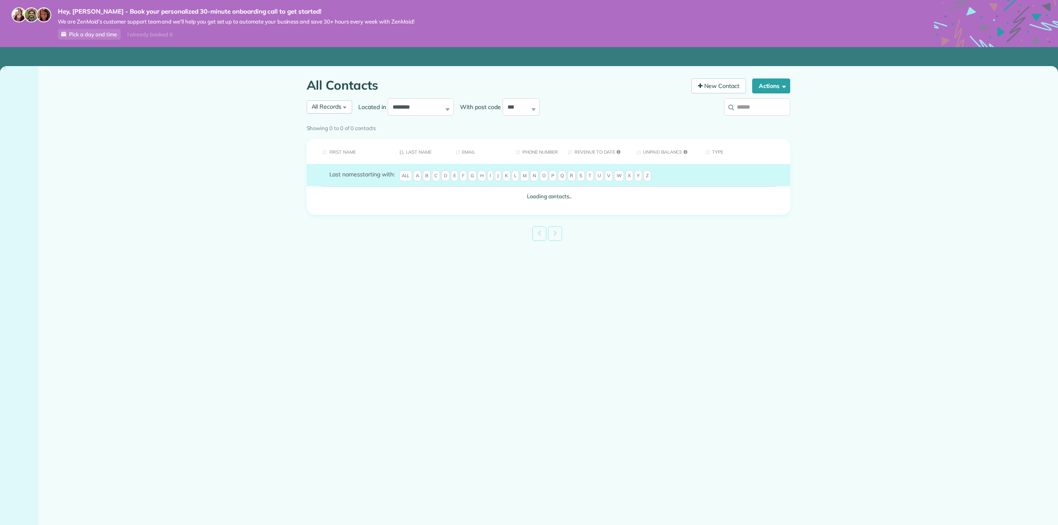 This screenshot has width=1058, height=525. I want to click on span: P, so click(553, 176).